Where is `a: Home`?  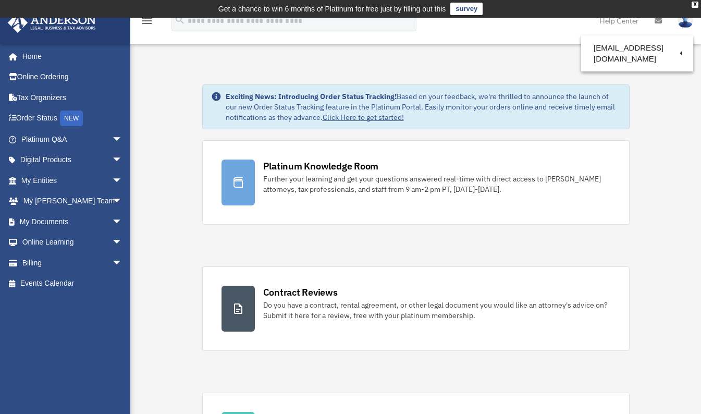
a: Home is located at coordinates (70, 56).